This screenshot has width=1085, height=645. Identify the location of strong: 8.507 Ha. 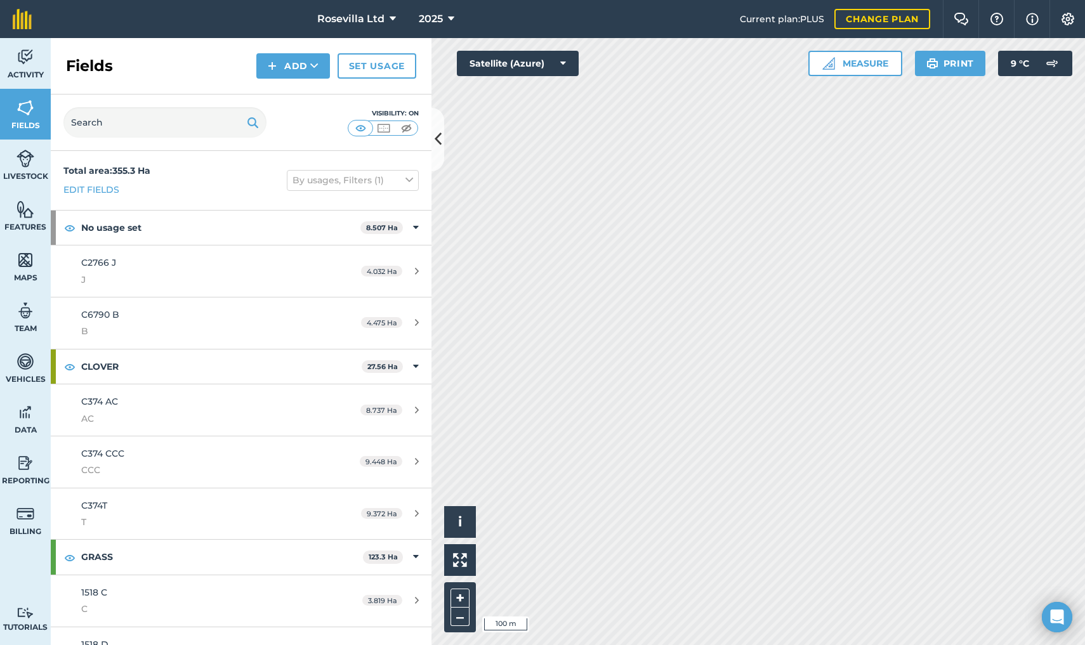
(382, 228).